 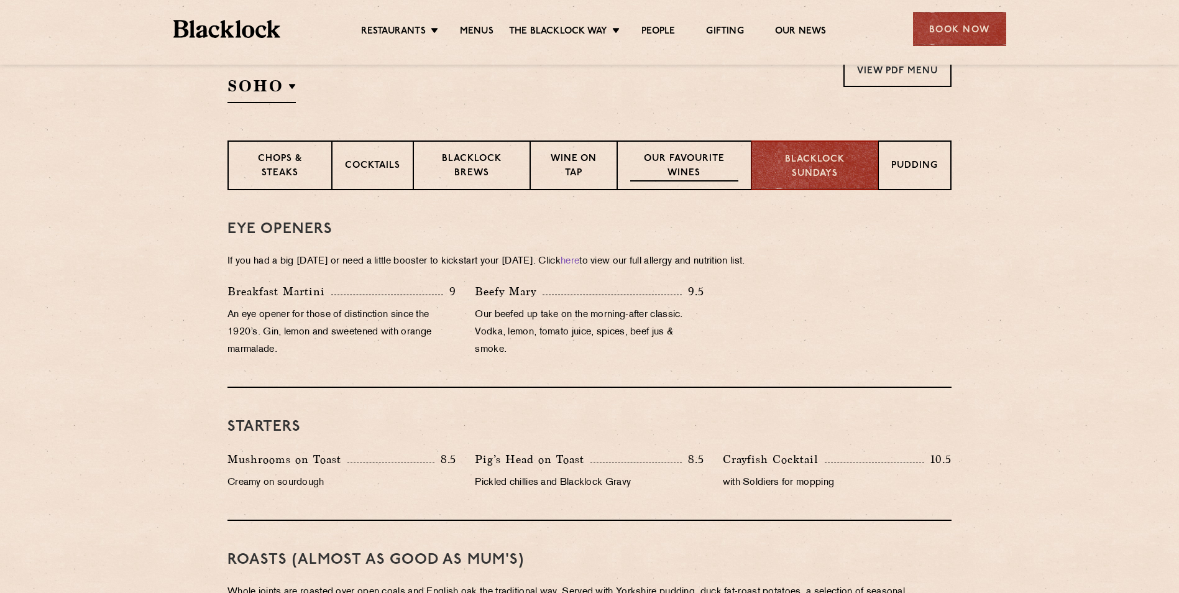 What do you see at coordinates (898, 70) in the screenshot?
I see `a: View PDF Menu` at bounding box center [898, 70].